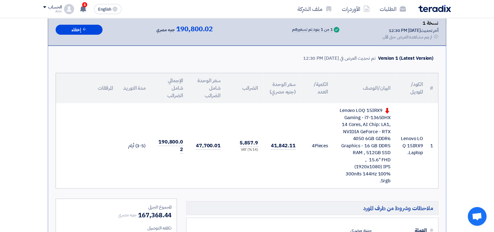  I want to click on th: سعر الوحدة (جنيه مصري), so click(282, 88).